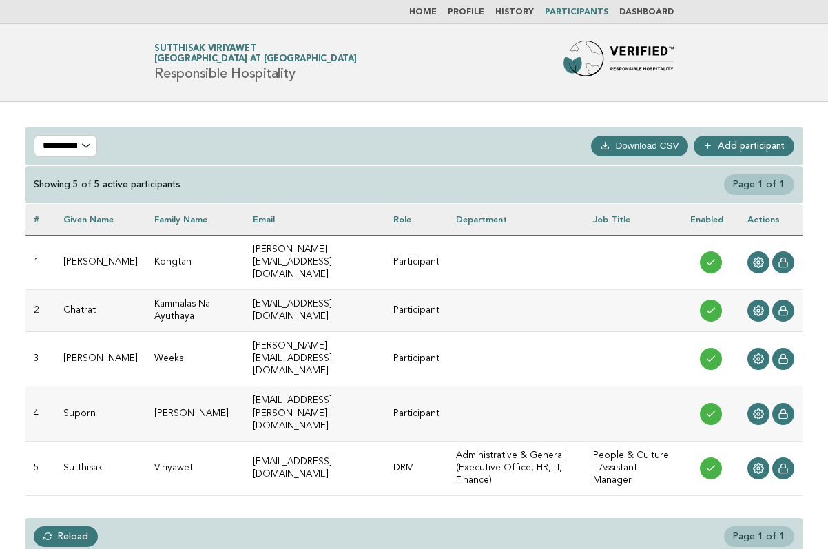 This screenshot has width=828, height=549. Describe the element at coordinates (416, 467) in the screenshot. I see `td: DRM` at that location.